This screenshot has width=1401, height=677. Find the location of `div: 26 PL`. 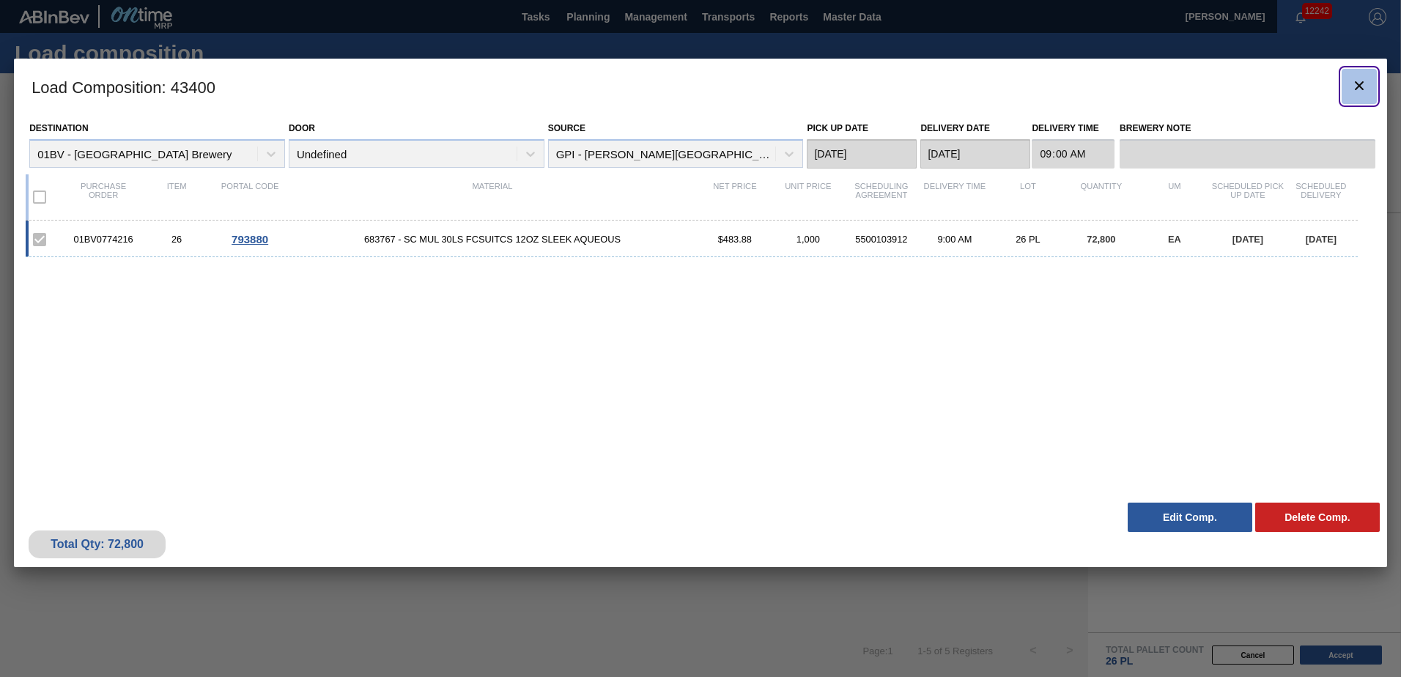

div: 26 PL is located at coordinates (1028, 239).